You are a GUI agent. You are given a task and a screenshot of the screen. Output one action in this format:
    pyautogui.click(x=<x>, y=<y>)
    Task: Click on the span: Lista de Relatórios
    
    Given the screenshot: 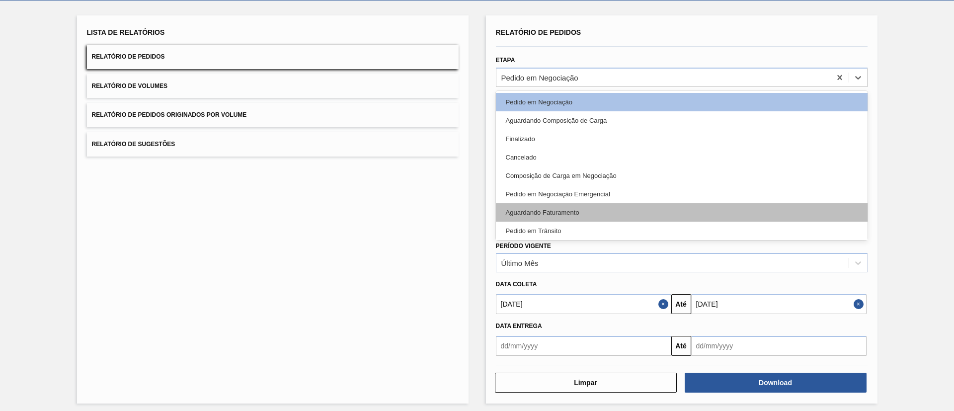 What is the action you would take?
    pyautogui.click(x=126, y=32)
    